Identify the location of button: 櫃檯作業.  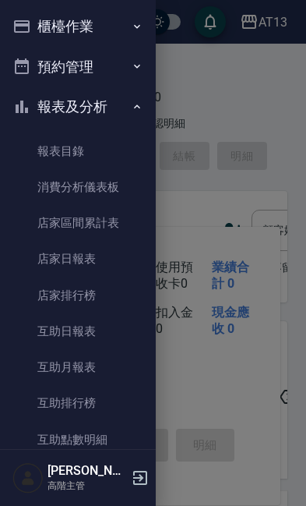
(78, 26).